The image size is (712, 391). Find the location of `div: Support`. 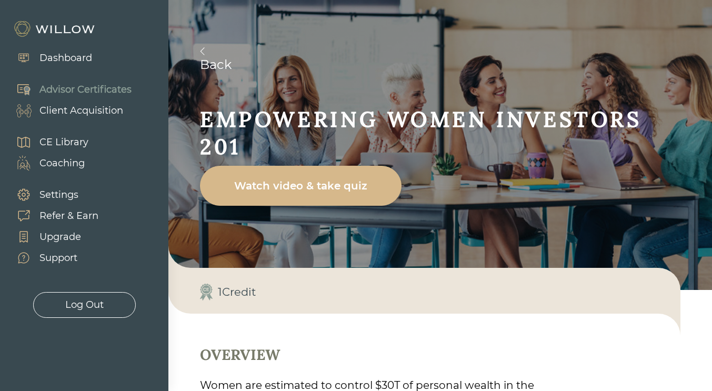

div: Support is located at coordinates (58, 258).